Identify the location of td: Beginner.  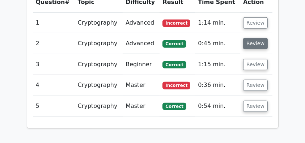
(141, 64).